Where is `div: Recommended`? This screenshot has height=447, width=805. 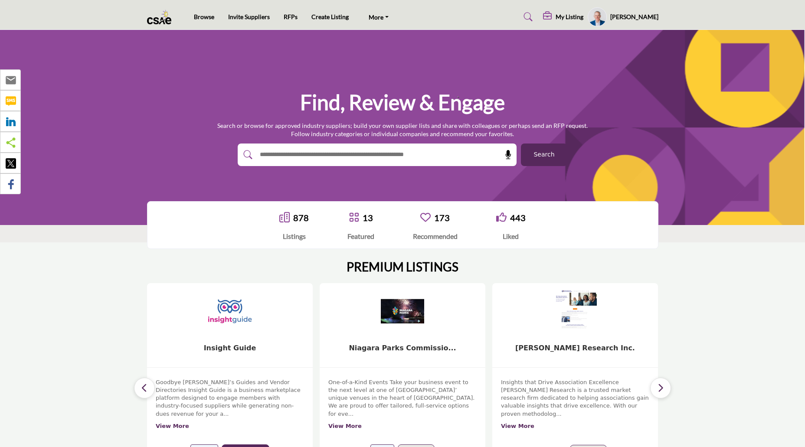
div: Recommended is located at coordinates (435, 236).